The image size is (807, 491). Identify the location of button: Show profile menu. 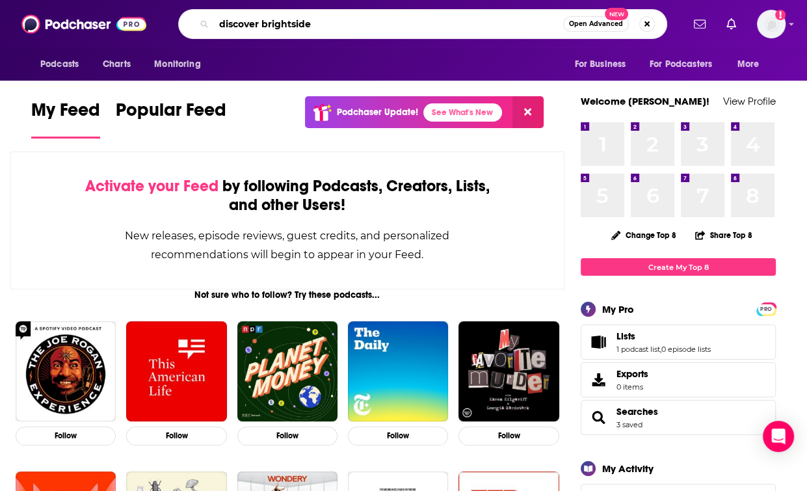
(771, 24).